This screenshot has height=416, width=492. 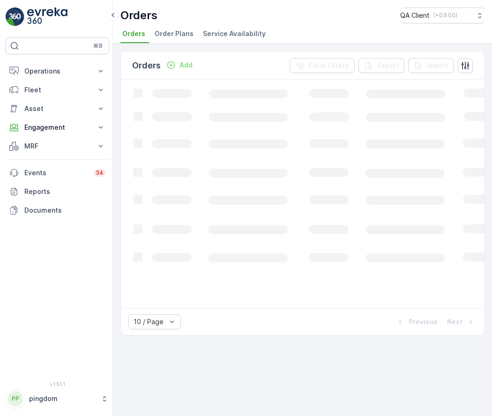 What do you see at coordinates (417, 322) in the screenshot?
I see `button: Previous` at bounding box center [417, 322].